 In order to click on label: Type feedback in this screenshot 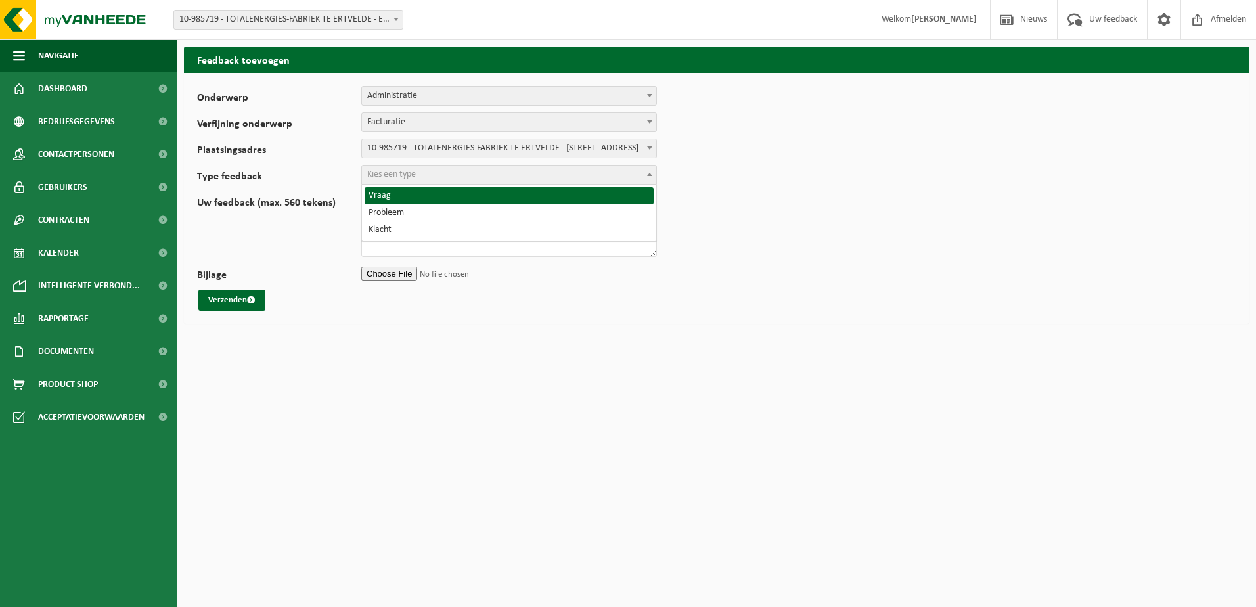, I will do `click(279, 178)`.